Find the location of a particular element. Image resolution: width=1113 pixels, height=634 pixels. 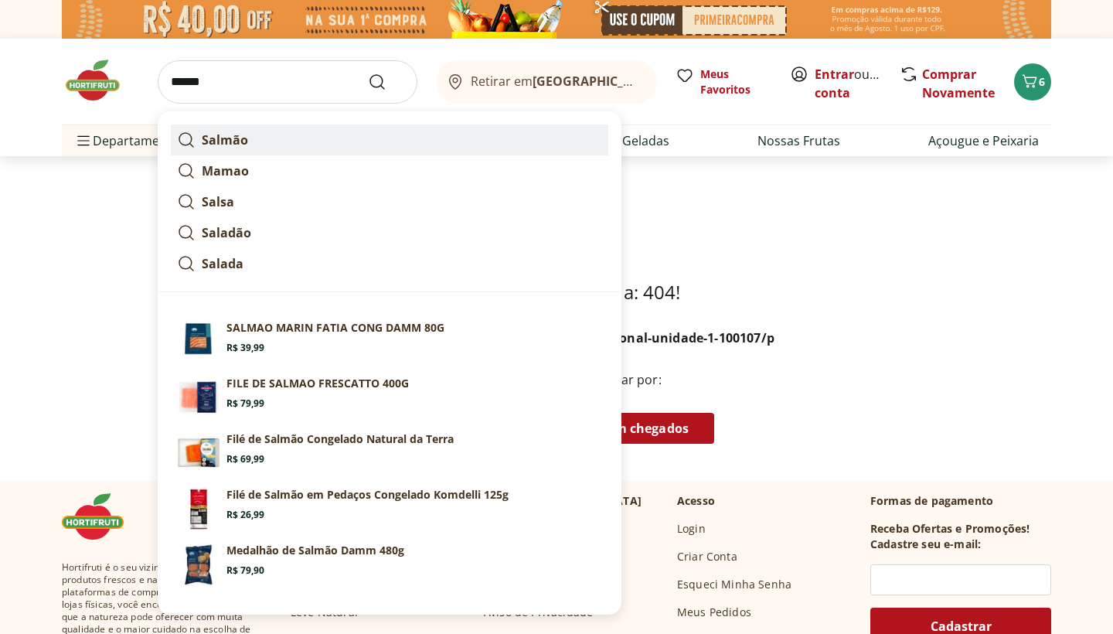

strong: Salada is located at coordinates (223, 263).